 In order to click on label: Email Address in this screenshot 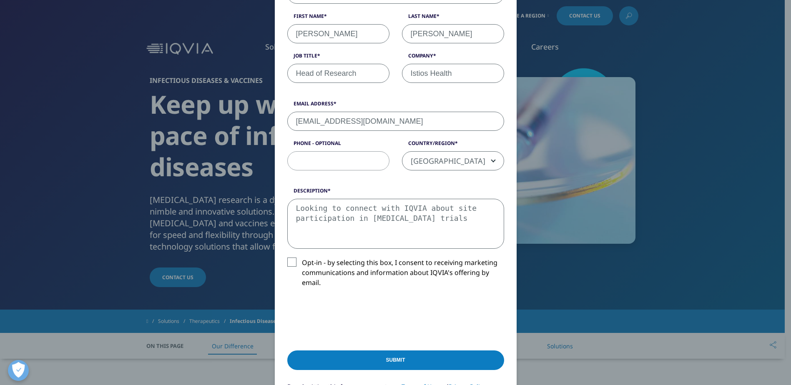, I will do `click(395, 106)`.